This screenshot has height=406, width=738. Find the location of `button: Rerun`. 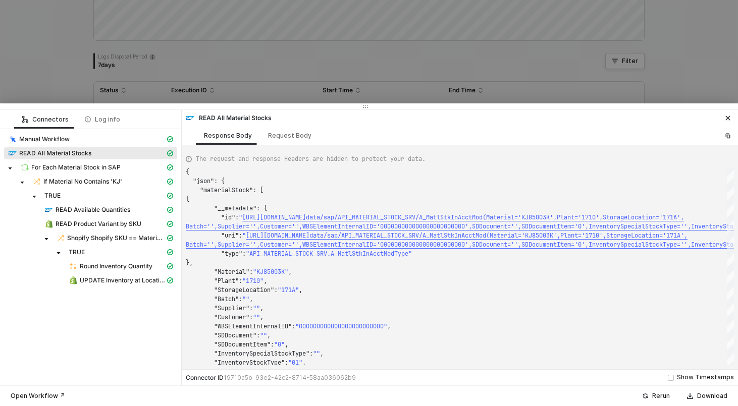

button: Rerun is located at coordinates (655, 396).